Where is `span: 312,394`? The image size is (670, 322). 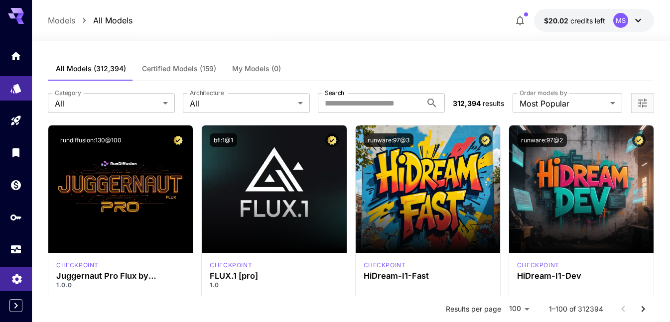 span: 312,394 is located at coordinates (467, 103).